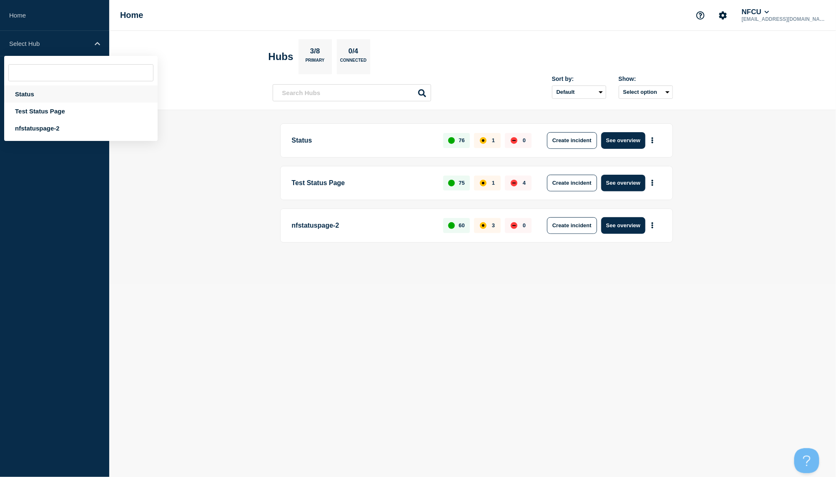  Describe the element at coordinates (363, 226) in the screenshot. I see `p: nfstatuspage-2` at that location.